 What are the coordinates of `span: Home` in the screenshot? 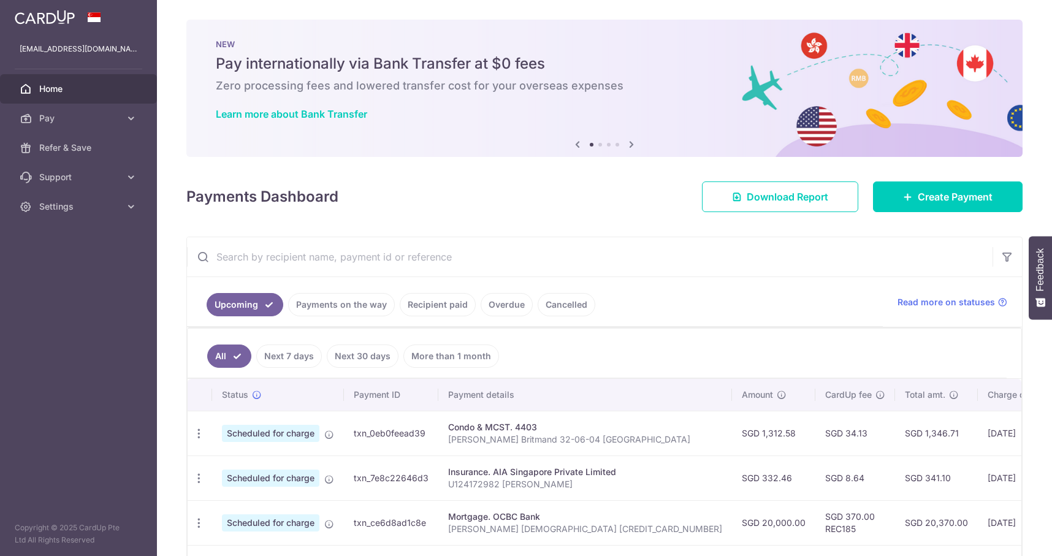 It's located at (80, 89).